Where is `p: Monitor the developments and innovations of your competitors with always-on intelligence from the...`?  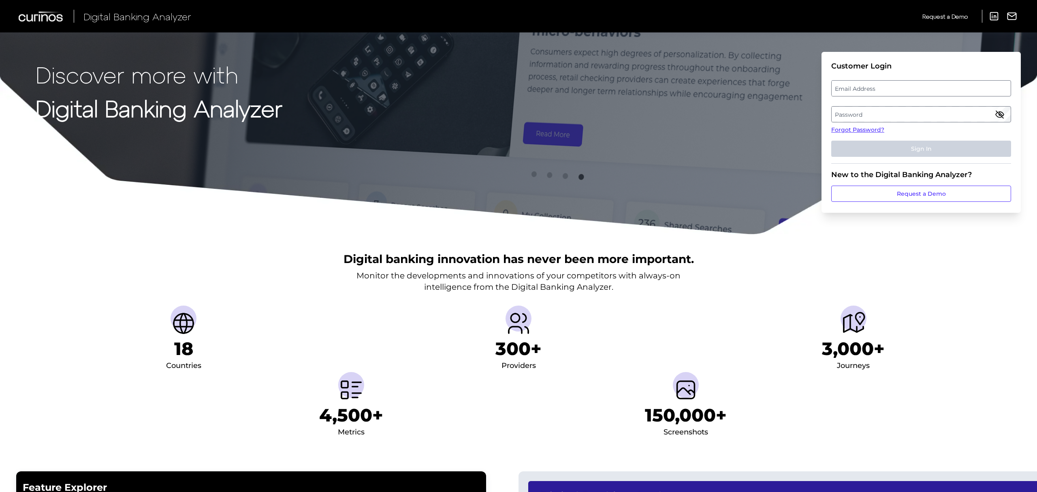
p: Monitor the developments and innovations of your competitors with always-on intelligence from the... is located at coordinates (518, 281).